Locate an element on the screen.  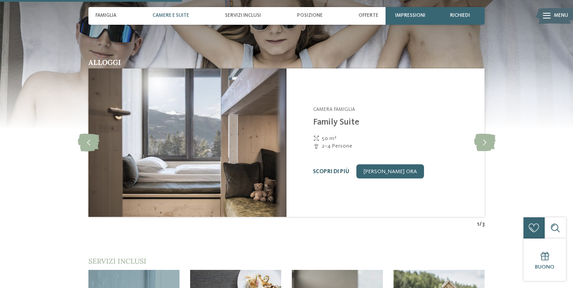
span: 3 is located at coordinates (483, 224).